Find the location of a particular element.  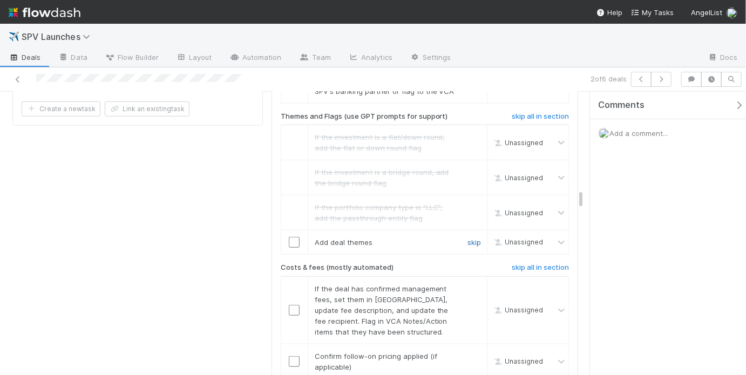

span: SPV Launches is located at coordinates (58, 37).